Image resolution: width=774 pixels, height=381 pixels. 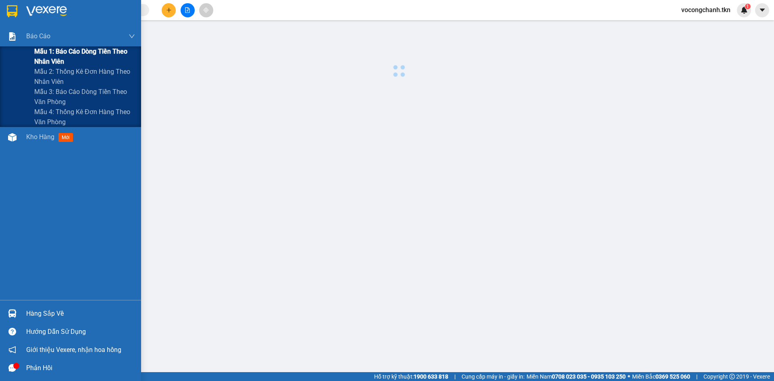 What do you see at coordinates (576, 376) in the screenshot?
I see `span: Miền Nam` at bounding box center [576, 376].